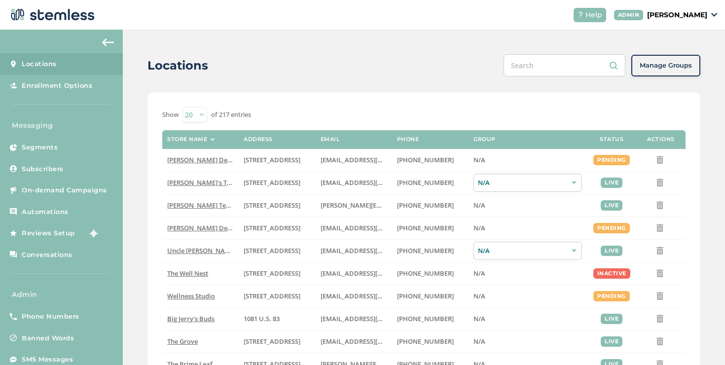  Describe the element at coordinates (48, 233) in the screenshot. I see `span: Reviews Setup` at that location.